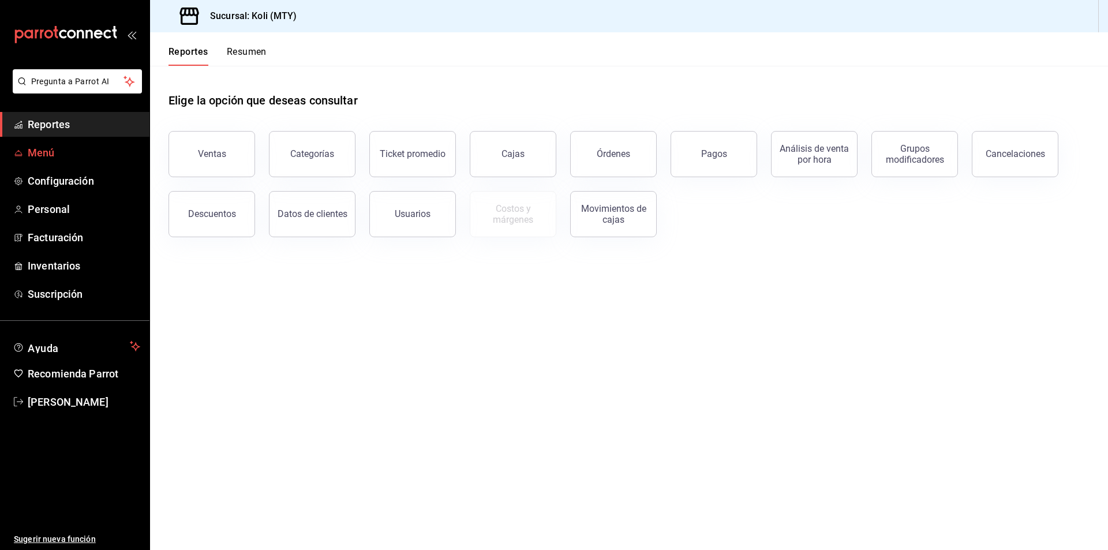 This screenshot has width=1108, height=550. Describe the element at coordinates (513, 214) in the screenshot. I see `button: Contrata inventarios para ver este reporte` at that location.